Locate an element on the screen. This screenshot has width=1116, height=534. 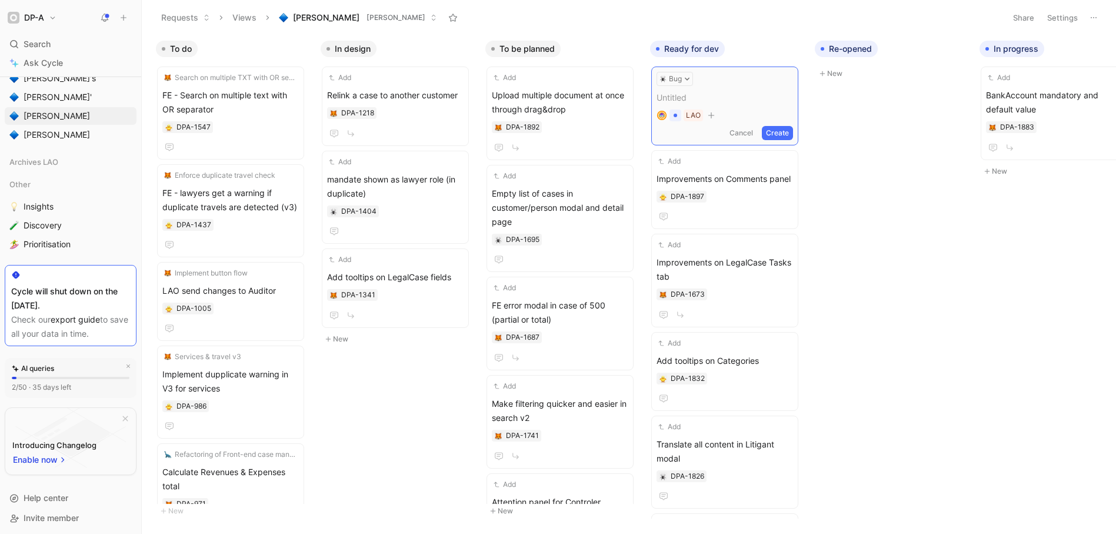
img: DP-A is located at coordinates (14, 18).